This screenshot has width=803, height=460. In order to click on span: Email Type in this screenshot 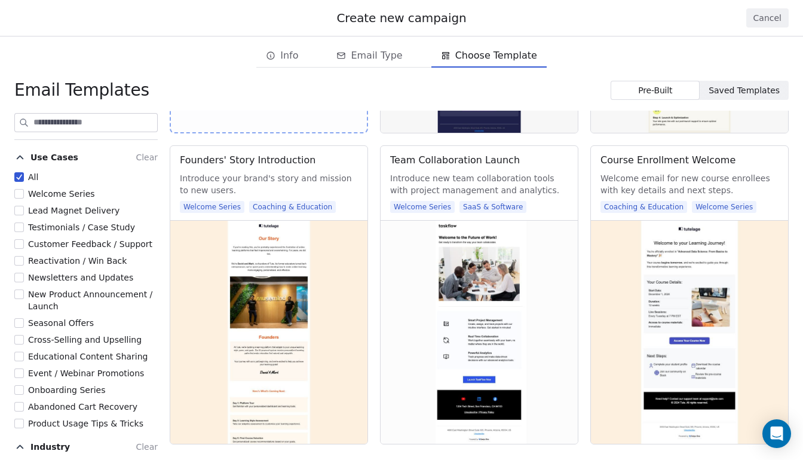, I will do `click(376, 56)`.